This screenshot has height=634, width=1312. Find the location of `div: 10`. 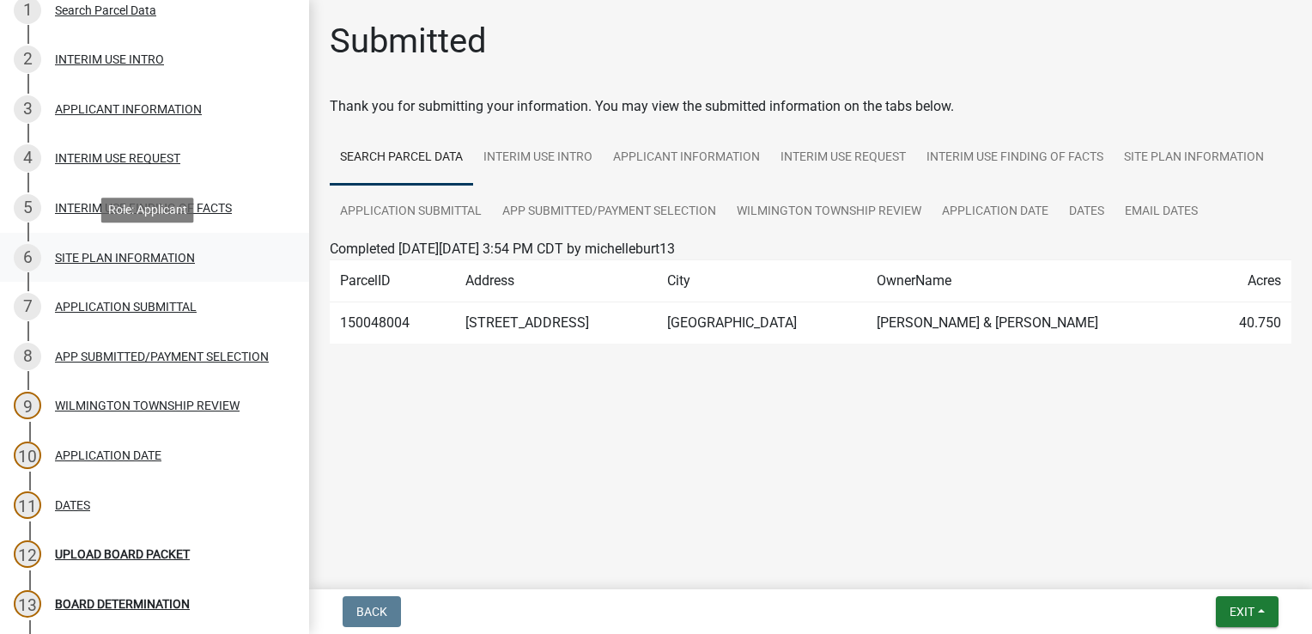

div: 10 is located at coordinates (27, 455).